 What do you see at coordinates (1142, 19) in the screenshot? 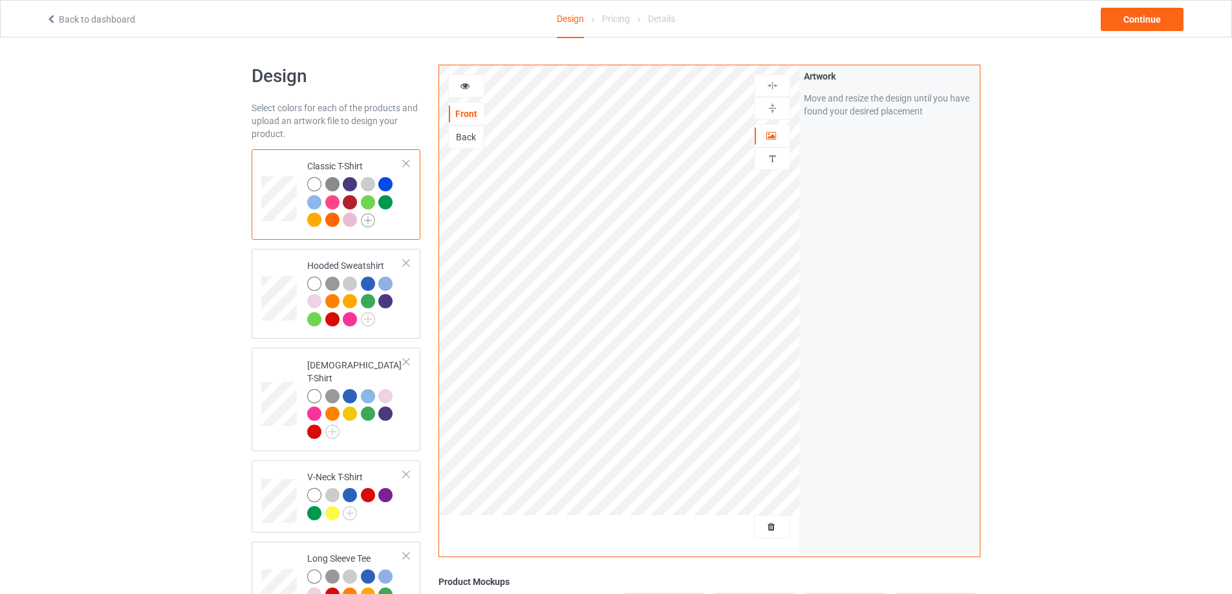
I see `div: Continue` at bounding box center [1142, 19].